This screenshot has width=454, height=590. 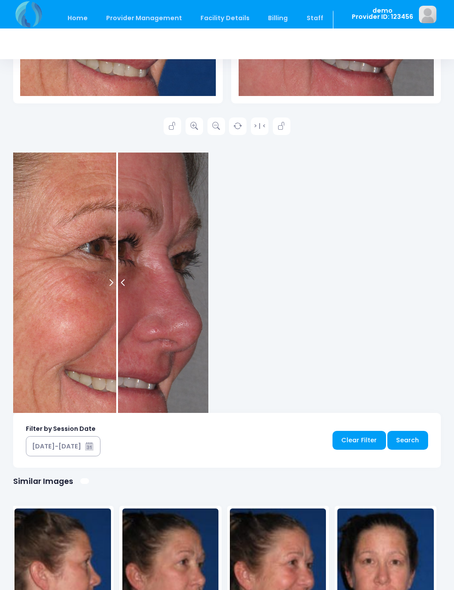 I want to click on a: Billing, so click(x=278, y=18).